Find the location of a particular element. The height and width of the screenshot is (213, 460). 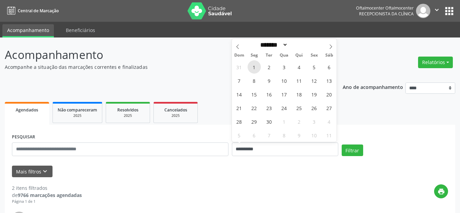

span: Resolvidos is located at coordinates (128, 110).